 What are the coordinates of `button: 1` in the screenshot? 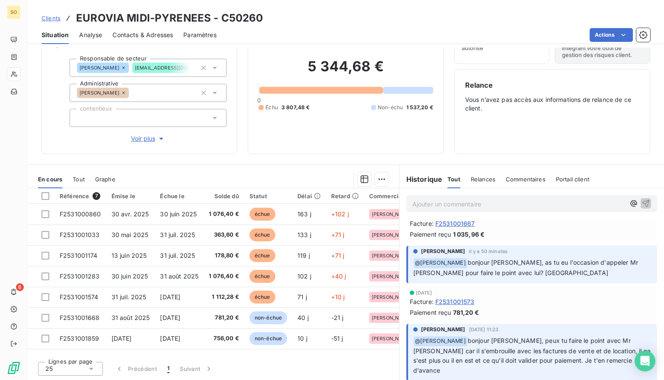 It's located at (168, 369).